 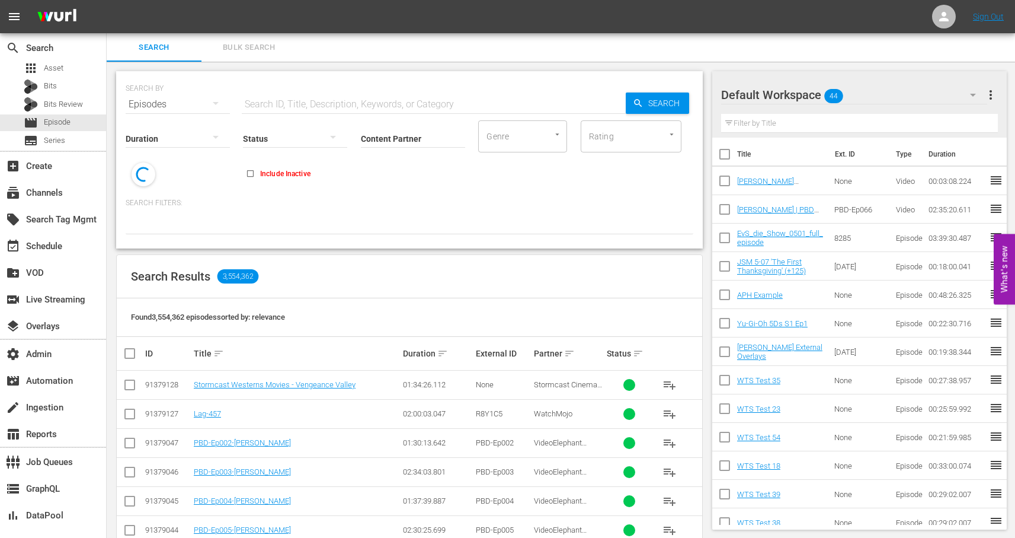 I want to click on span: Bulk Search, so click(x=249, y=47).